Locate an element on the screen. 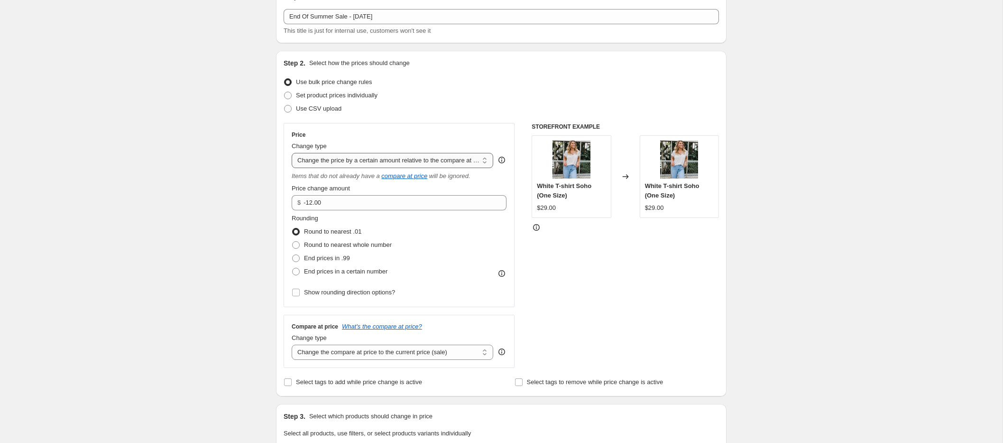 The image size is (1003, 443). h3: Price is located at coordinates (298, 135).